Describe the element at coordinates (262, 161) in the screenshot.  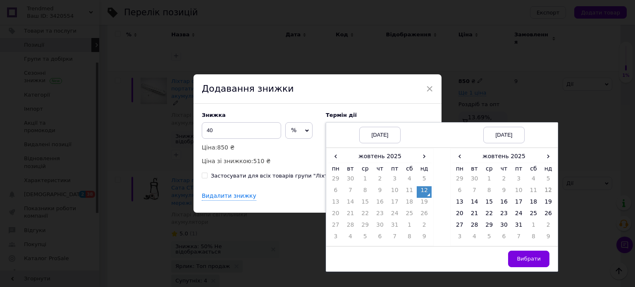
I see `span: 510 ₴` at that location.